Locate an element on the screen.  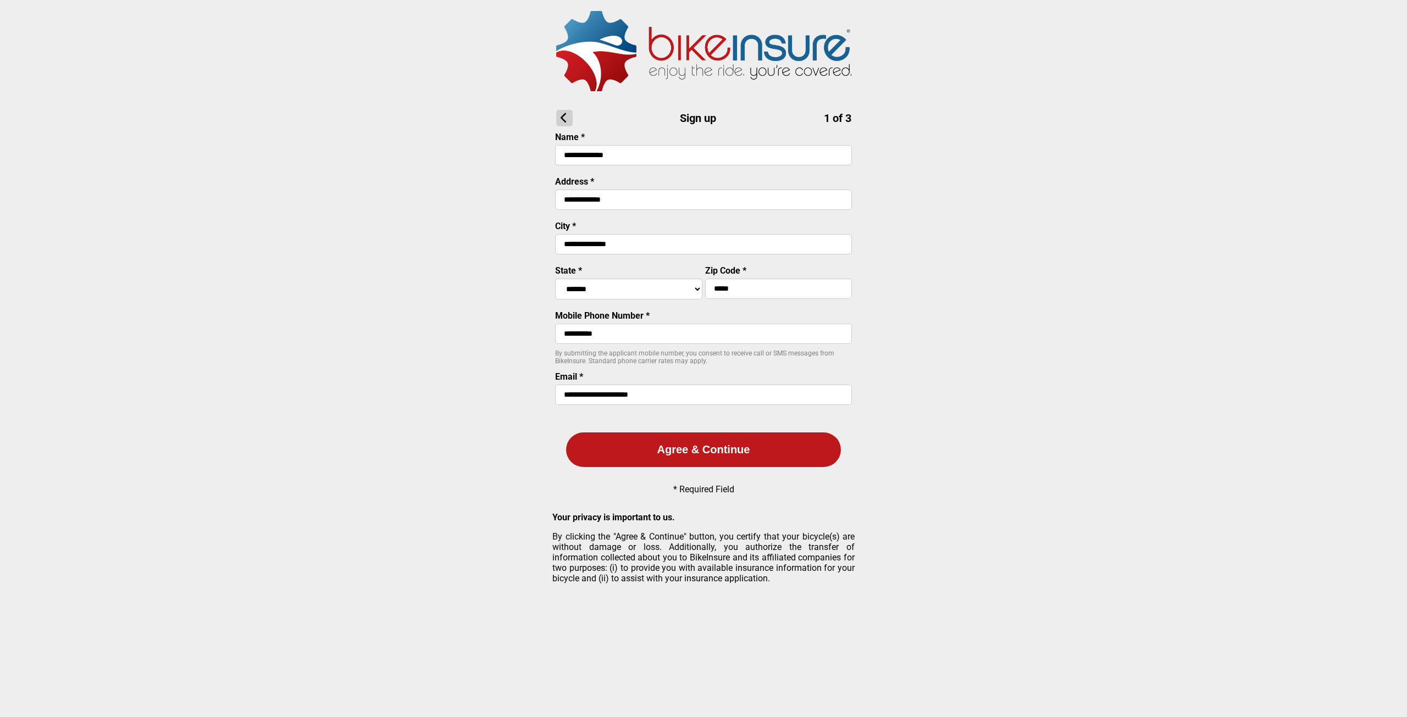
h1: Sign up is located at coordinates (704, 118).